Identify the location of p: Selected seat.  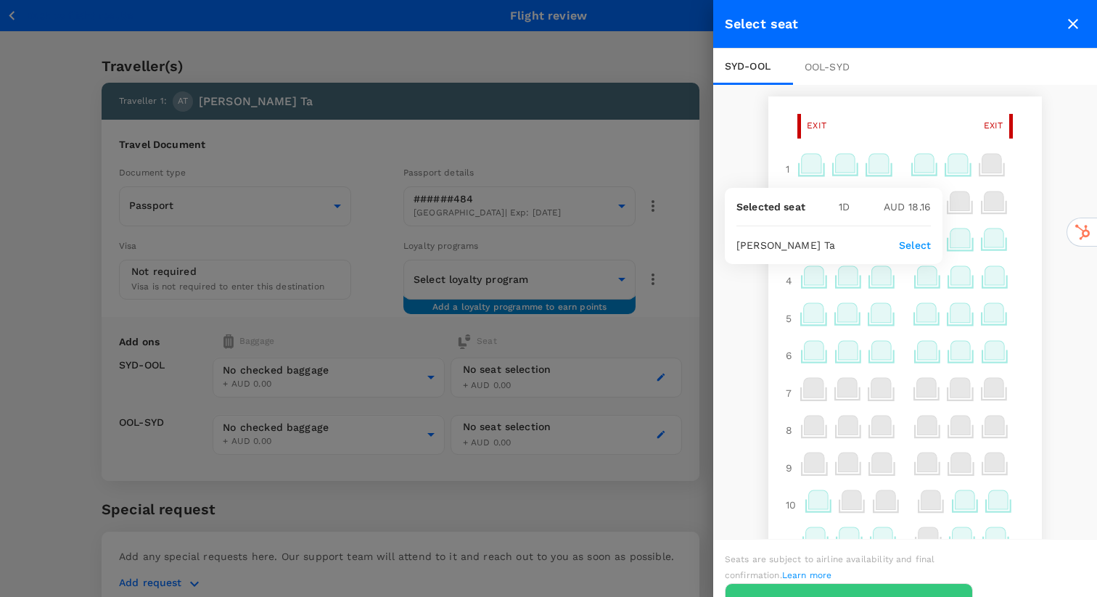
(770, 207).